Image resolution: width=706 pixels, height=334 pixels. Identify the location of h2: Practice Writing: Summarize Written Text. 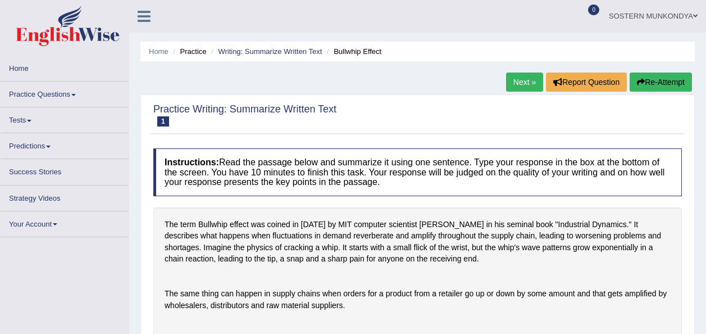
(245, 115).